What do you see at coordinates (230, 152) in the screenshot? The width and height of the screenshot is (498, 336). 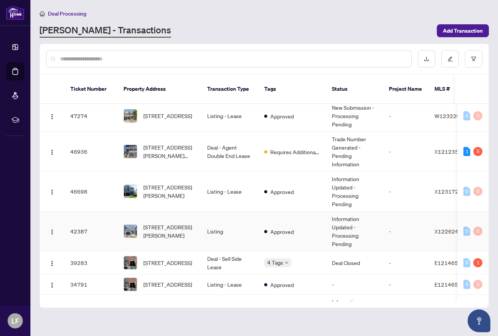 I see `td: Deal - Agent Double End Lease` at bounding box center [230, 152].